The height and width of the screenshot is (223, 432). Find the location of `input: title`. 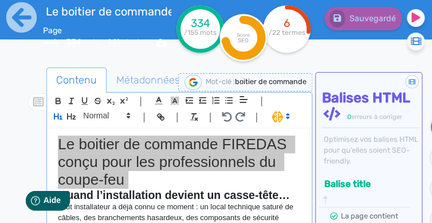

input: title is located at coordinates (108, 11).